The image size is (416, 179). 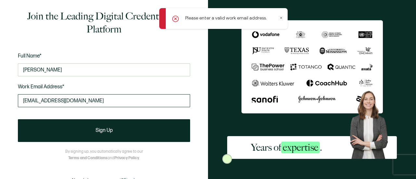 What do you see at coordinates (104, 130) in the screenshot?
I see `span: Sign Up` at bounding box center [104, 130].